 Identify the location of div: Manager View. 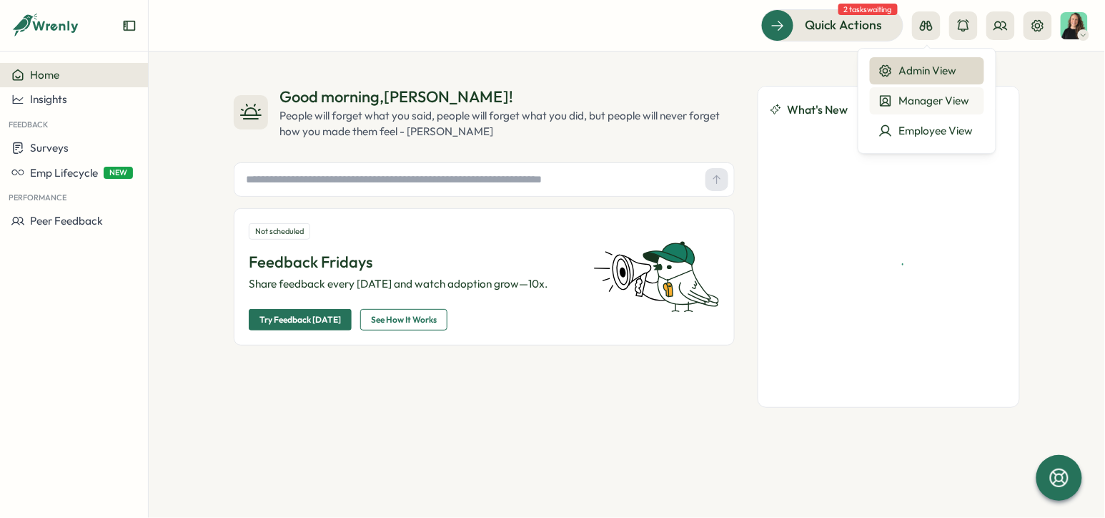
(927, 101).